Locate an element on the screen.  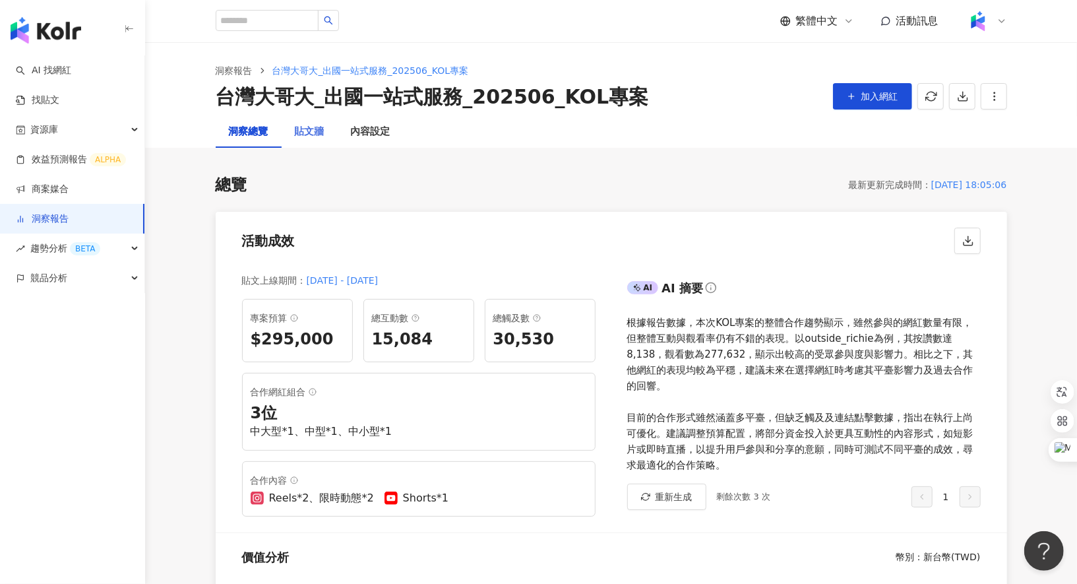
div: 專案預算 is located at coordinates (298, 318).